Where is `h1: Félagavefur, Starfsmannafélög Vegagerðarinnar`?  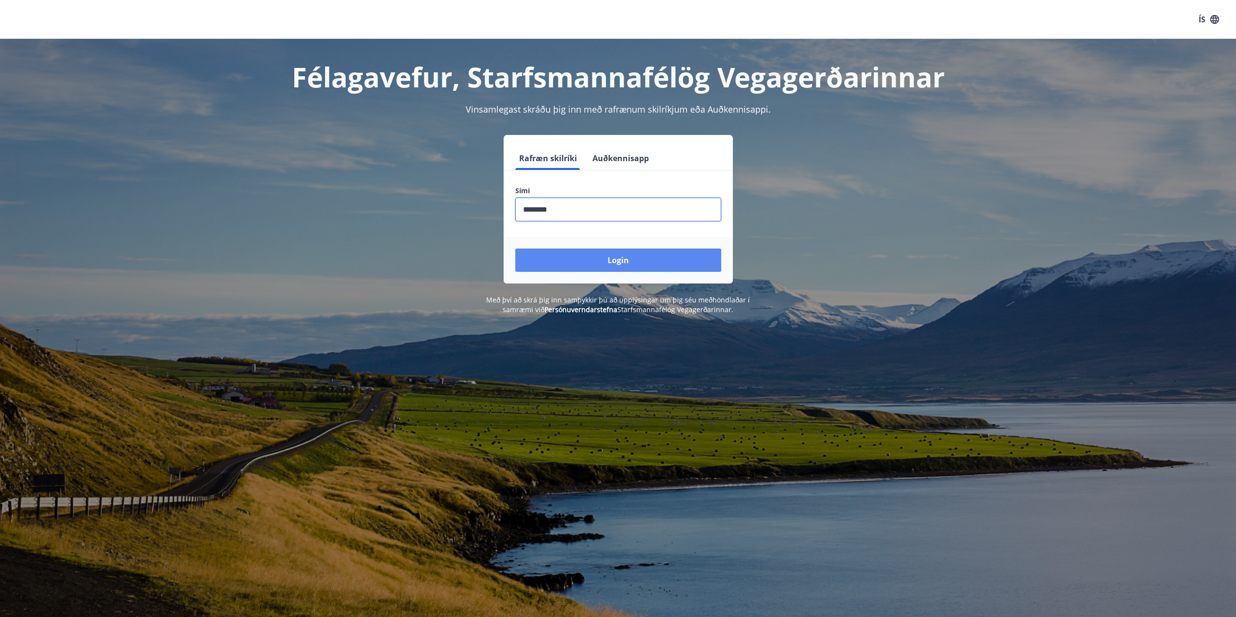 h1: Félagavefur, Starfsmannafélög Vegagerðarinnar is located at coordinates (618, 77).